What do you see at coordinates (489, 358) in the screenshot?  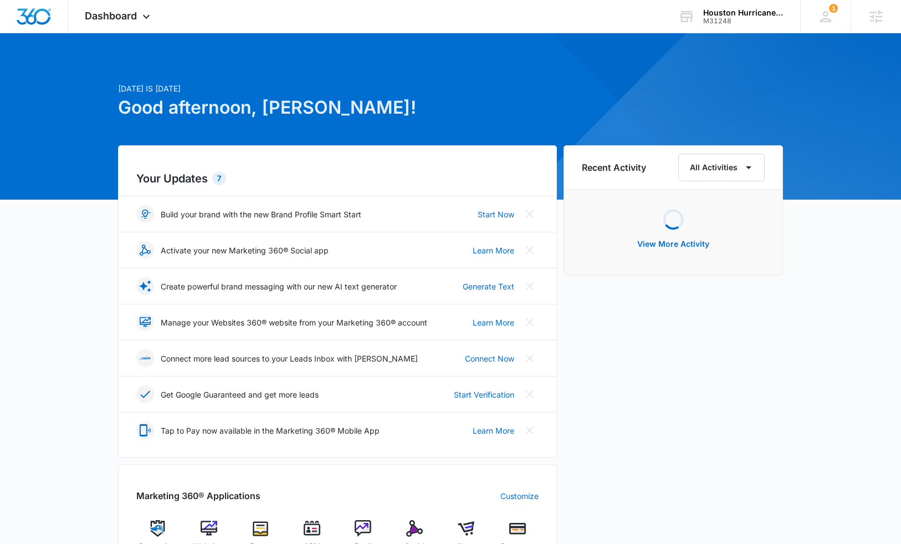 I see `a: Connect Now` at bounding box center [489, 358].